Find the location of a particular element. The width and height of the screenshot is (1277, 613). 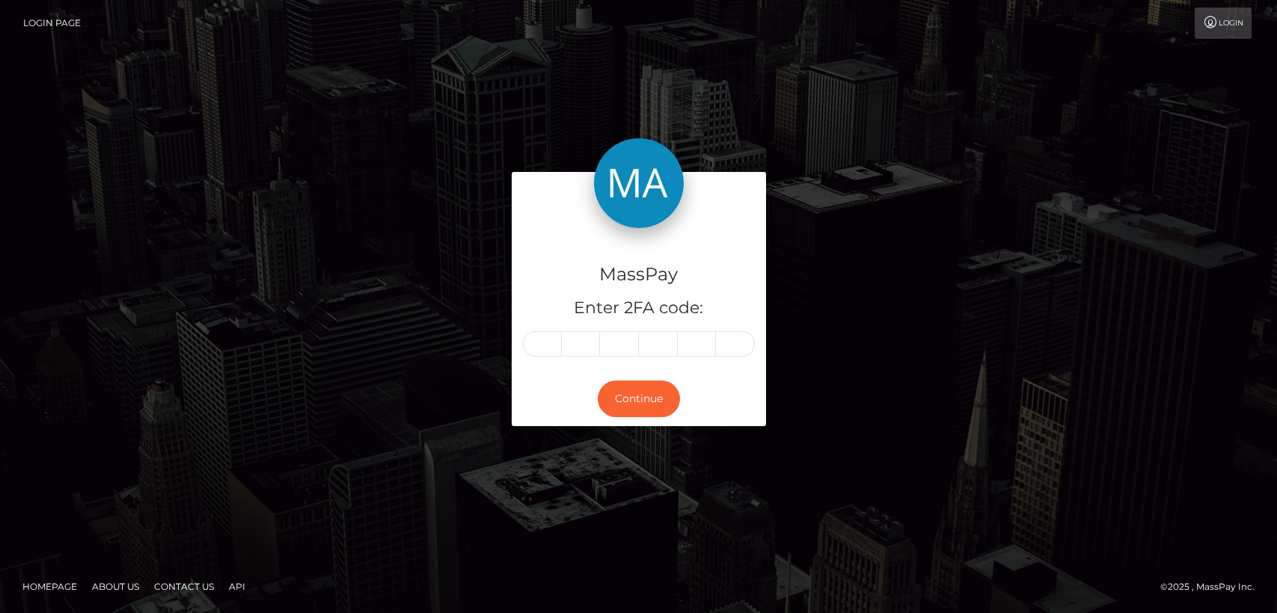

a: About Us is located at coordinates (115, 586).